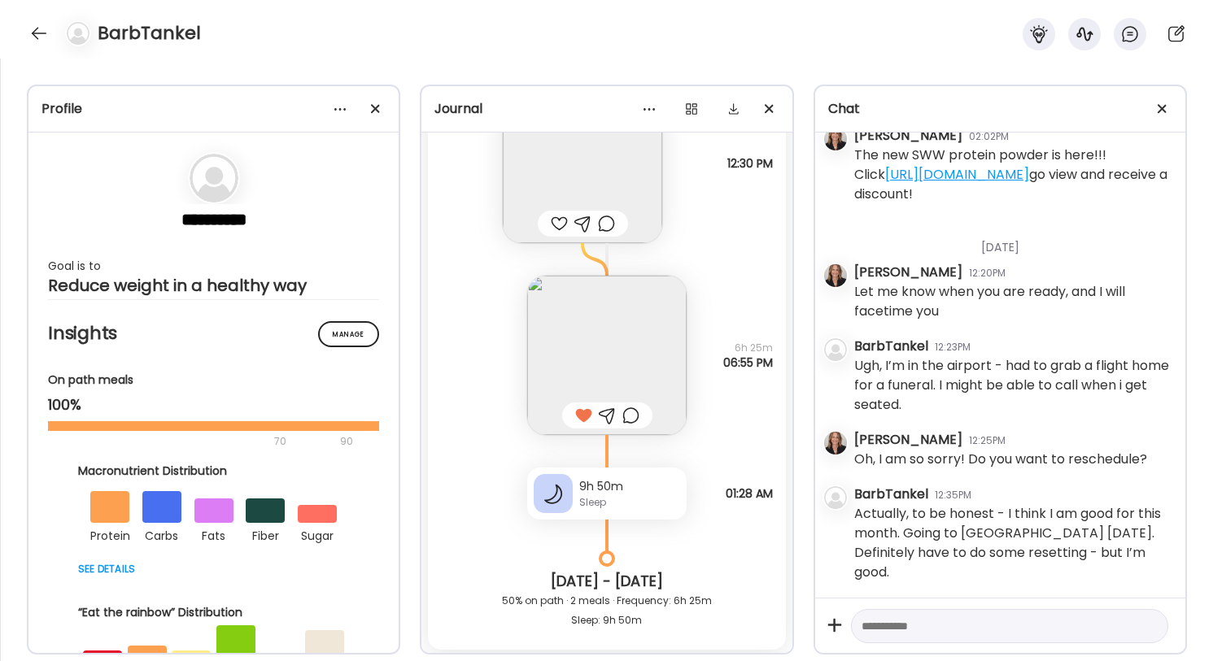 This screenshot has height=661, width=1213. What do you see at coordinates (630, 486) in the screenshot?
I see `div: 9h 50m` at bounding box center [630, 486].